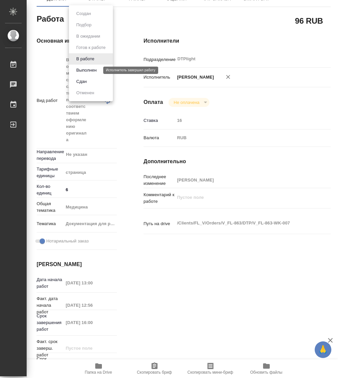  I want to click on button: Сдан, so click(81, 82).